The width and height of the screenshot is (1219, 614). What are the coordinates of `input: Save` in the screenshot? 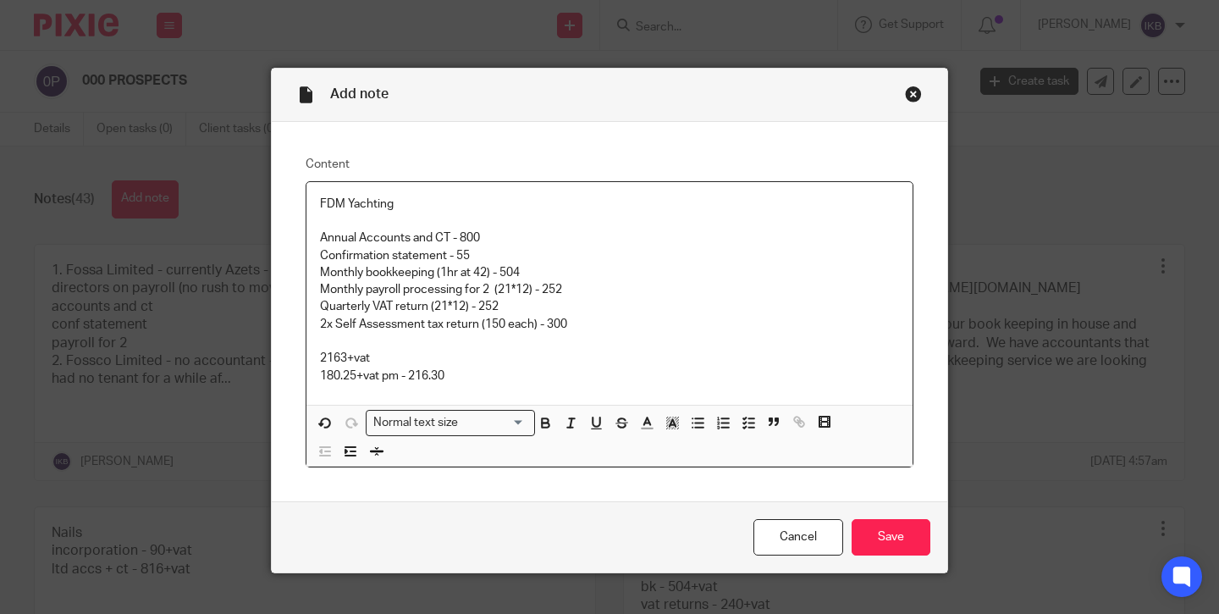 It's located at (891, 537).